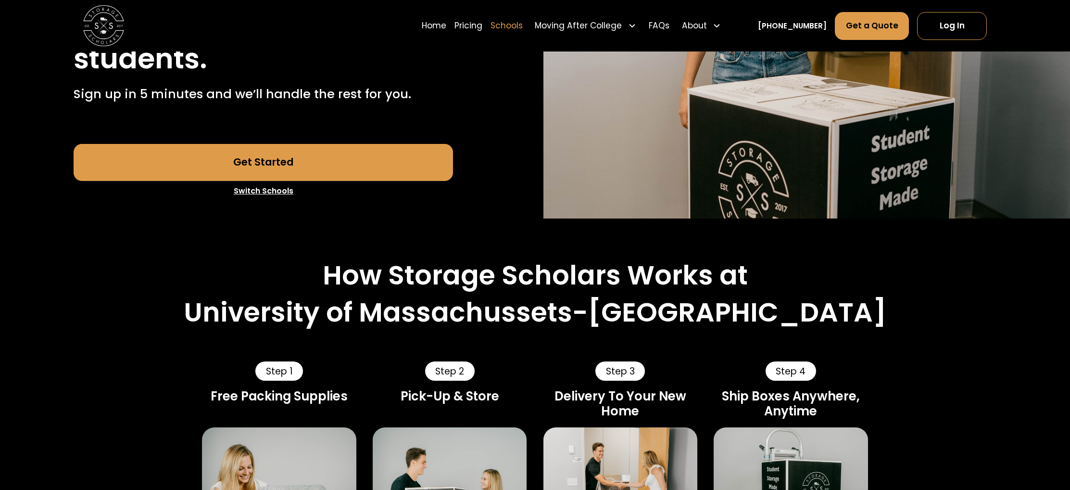 The width and height of the screenshot is (1070, 490). I want to click on a: Get Started, so click(263, 162).